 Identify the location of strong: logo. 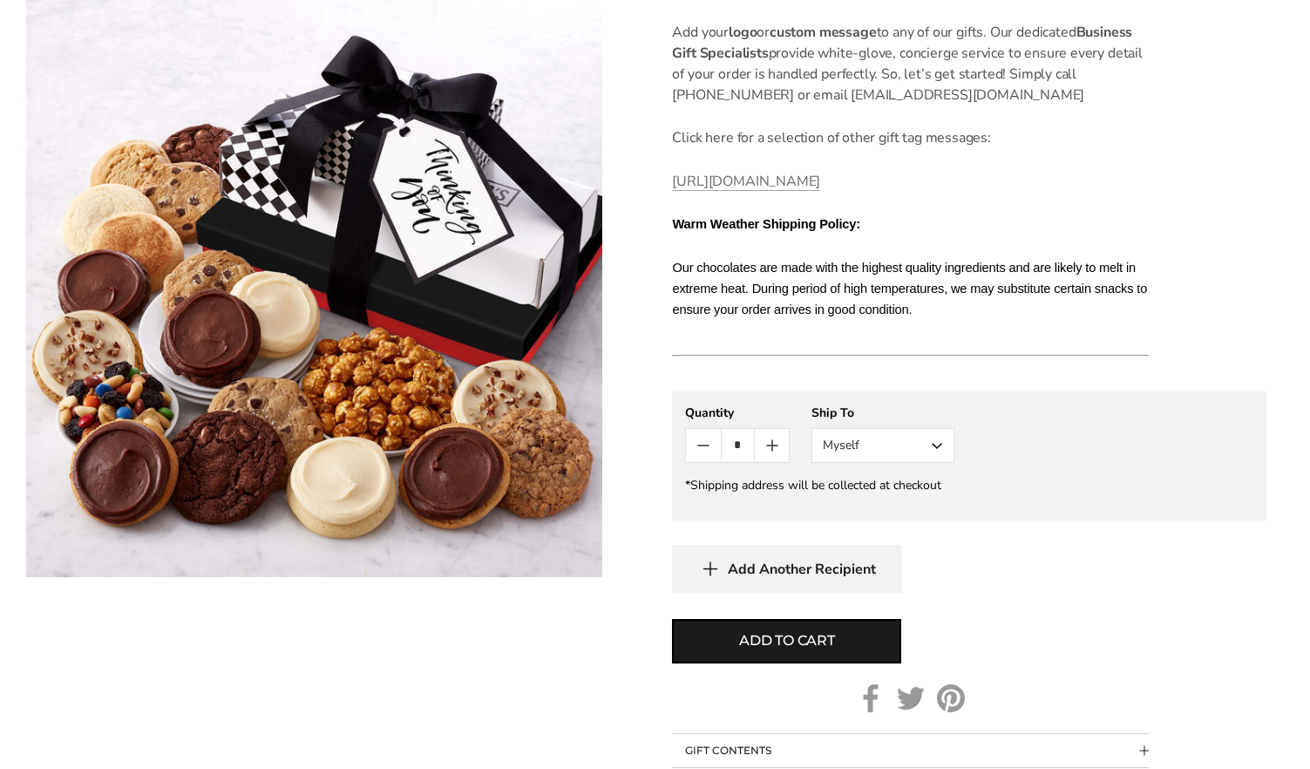
(743, 32).